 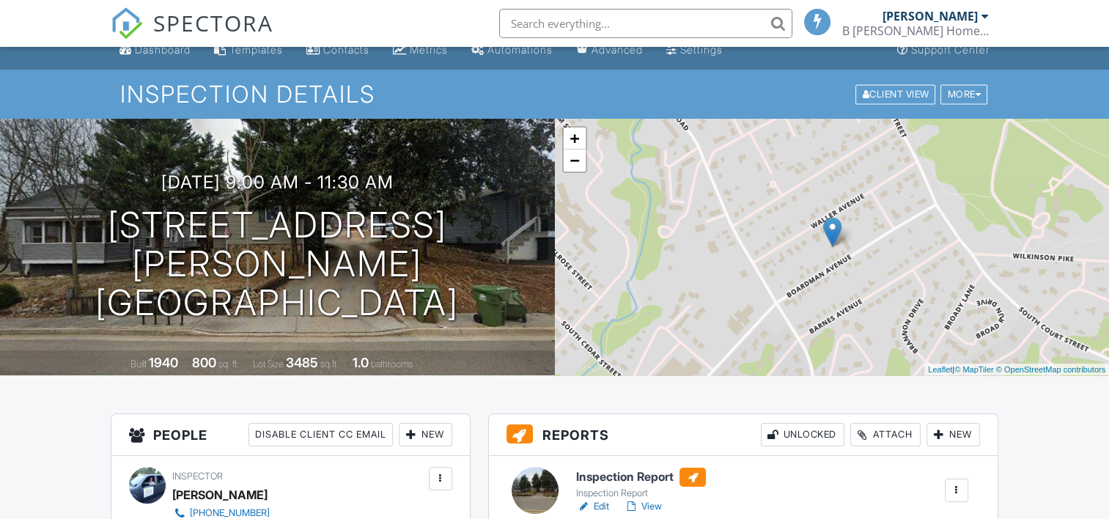 What do you see at coordinates (943, 50) in the screenshot?
I see `a: Support Center` at bounding box center [943, 50].